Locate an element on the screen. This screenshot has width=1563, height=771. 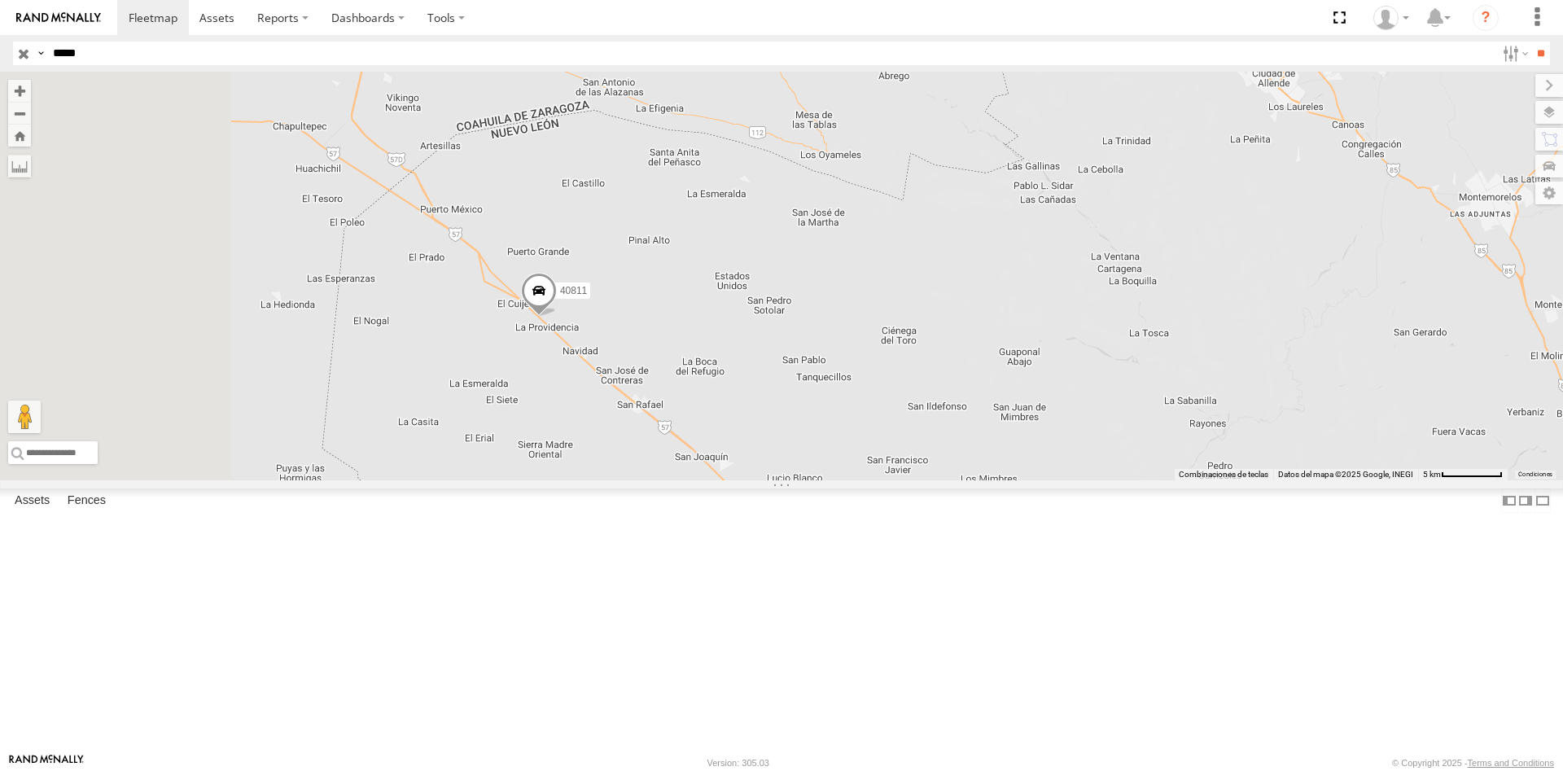
label: Search Query is located at coordinates (41, 53).